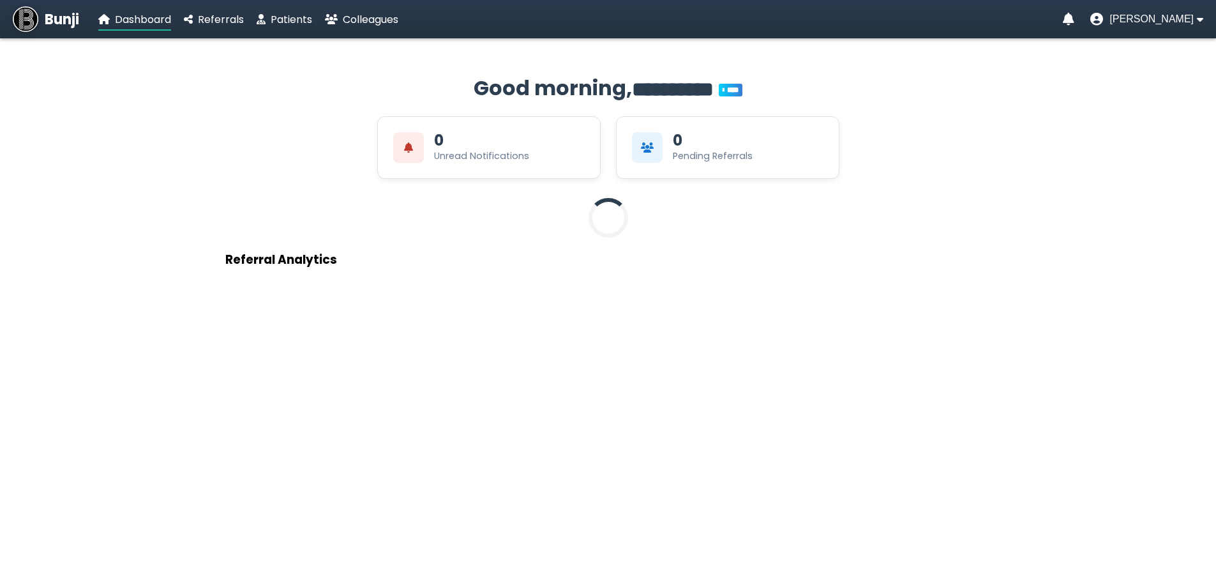 Image resolution: width=1216 pixels, height=587 pixels. Describe the element at coordinates (481, 156) in the screenshot. I see `div: Unread Notifications` at that location.